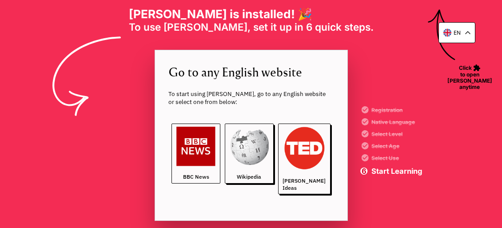  I want to click on span: Select Level, so click(397, 134).